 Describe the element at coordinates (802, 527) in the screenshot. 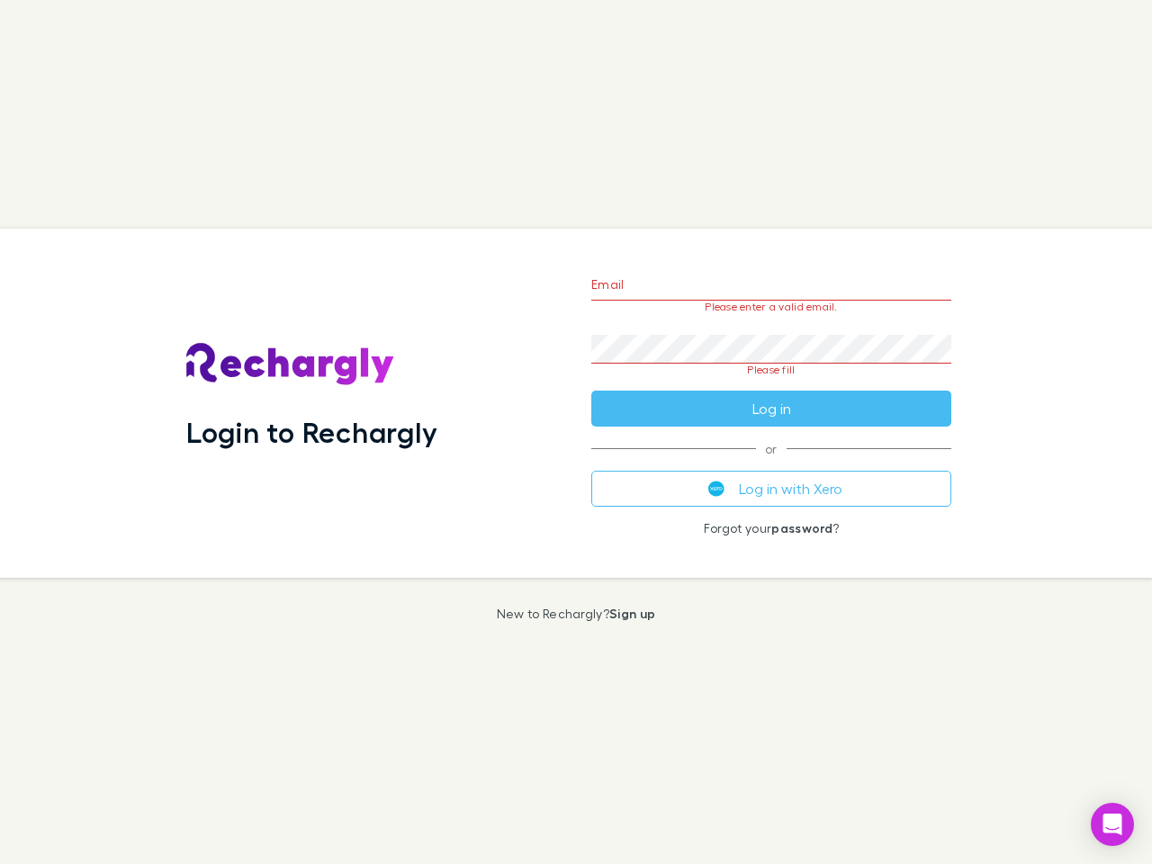

I see `a: password` at that location.